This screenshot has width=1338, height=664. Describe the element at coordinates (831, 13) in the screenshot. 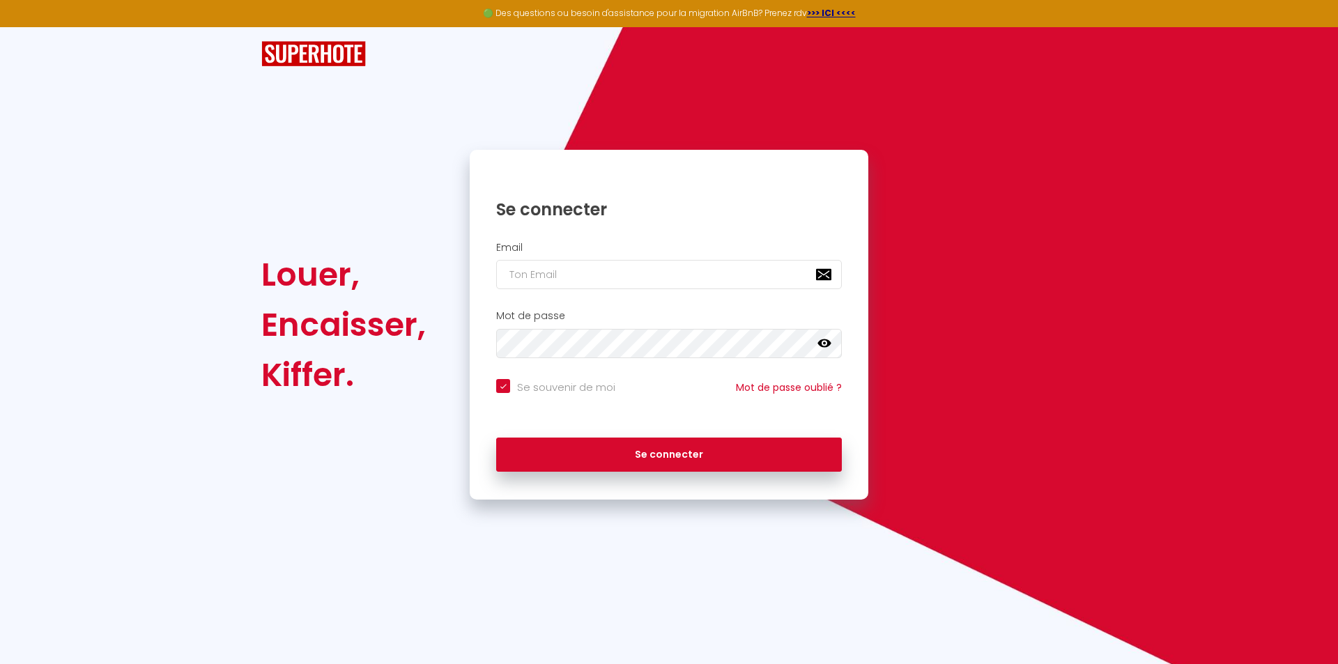

I see `strong: >>> ICI <<<<` at that location.